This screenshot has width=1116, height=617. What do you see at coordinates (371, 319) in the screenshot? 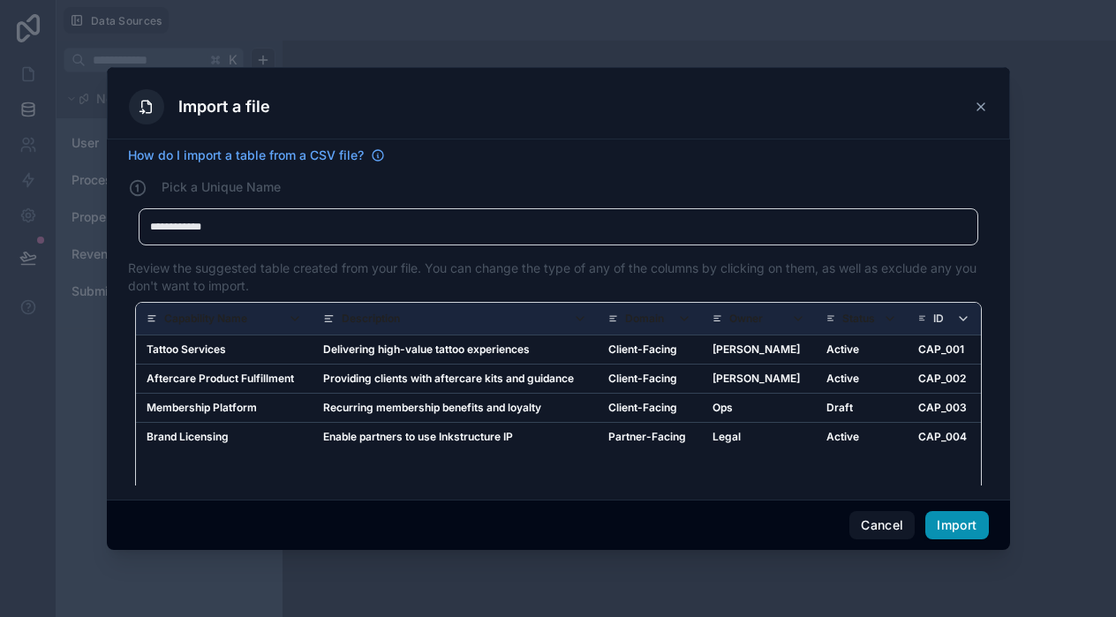
I see `p: Description` at bounding box center [371, 319].